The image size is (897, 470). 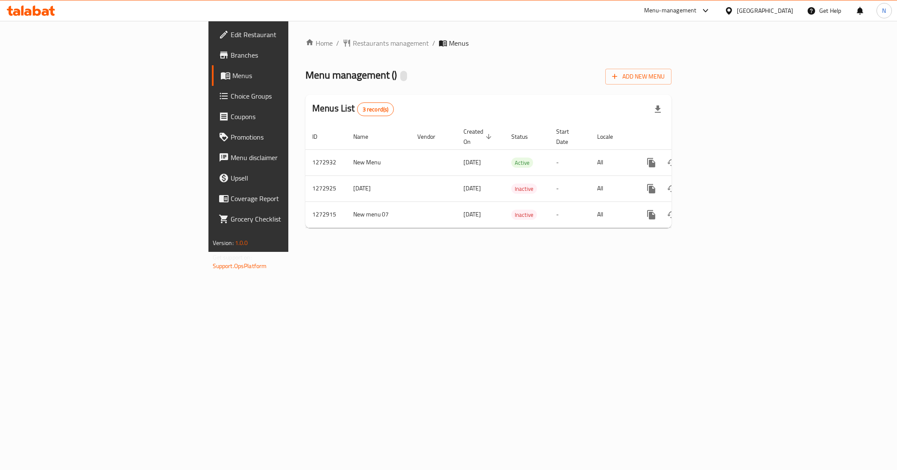 I want to click on a: Upsell, so click(x=285, y=178).